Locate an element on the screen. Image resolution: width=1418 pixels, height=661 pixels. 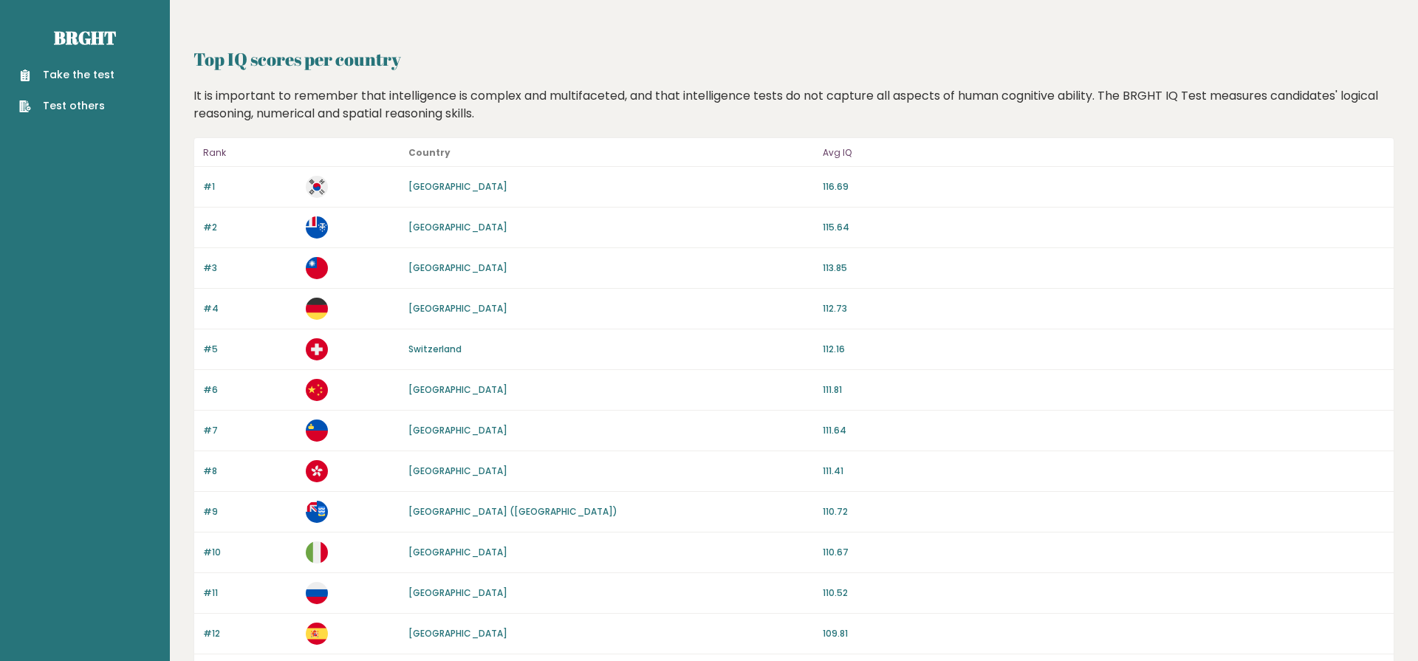
p: 109.81 is located at coordinates (1104, 634).